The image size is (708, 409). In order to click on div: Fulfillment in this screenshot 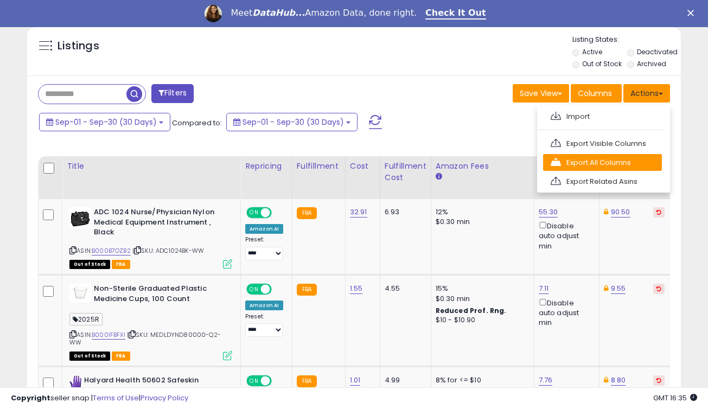, I will do `click(318, 166)`.